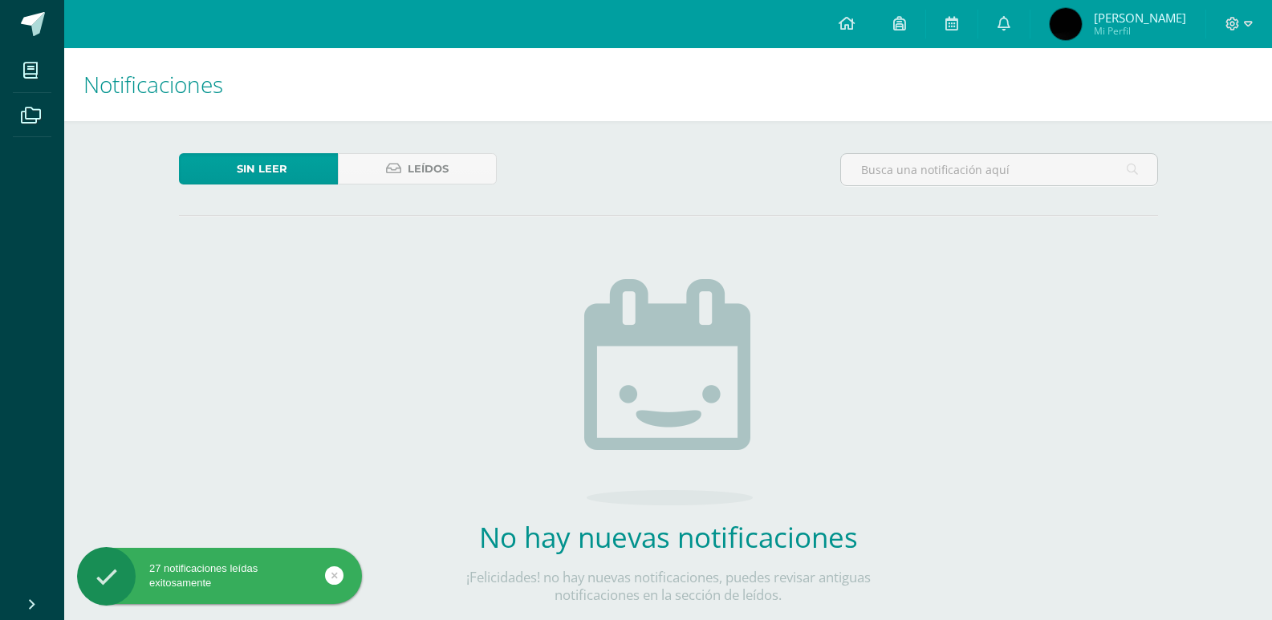  Describe the element at coordinates (219, 576) in the screenshot. I see `div: 27 notificaciones leídas exitosamente` at that location.